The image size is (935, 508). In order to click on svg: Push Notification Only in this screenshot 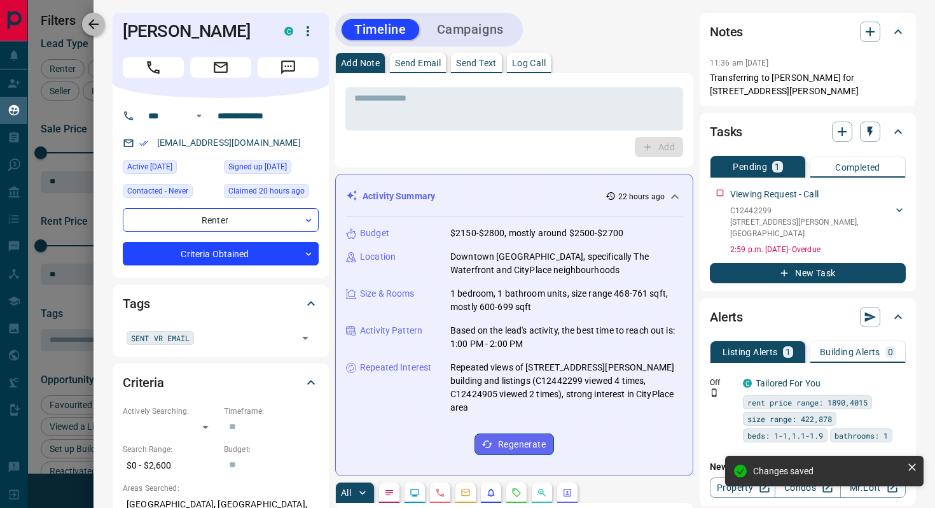, I will do `click(714, 393)`.